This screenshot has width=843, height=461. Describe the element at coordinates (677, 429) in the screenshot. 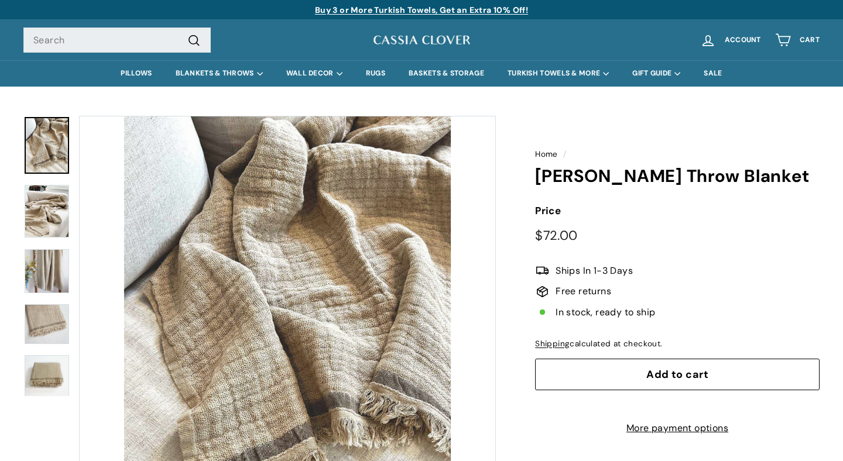

I see `a: More payment options` at that location.